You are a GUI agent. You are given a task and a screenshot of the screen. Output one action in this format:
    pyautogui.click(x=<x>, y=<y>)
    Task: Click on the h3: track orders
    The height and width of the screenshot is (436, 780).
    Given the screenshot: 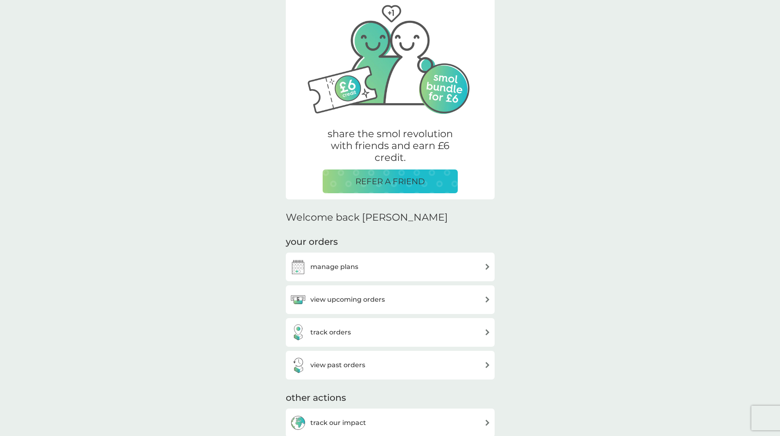 What is the action you would take?
    pyautogui.click(x=330, y=332)
    